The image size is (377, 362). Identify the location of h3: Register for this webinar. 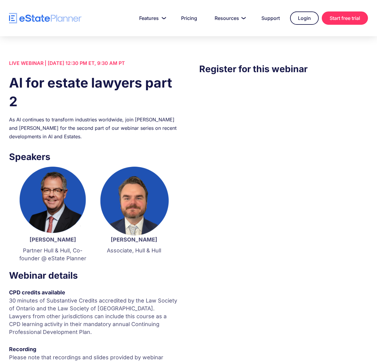
(284, 69).